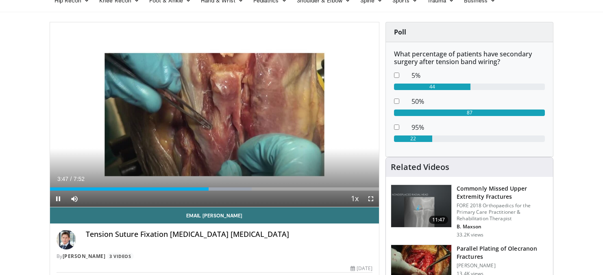 The height and width of the screenshot is (275, 603). What do you see at coordinates (502, 193) in the screenshot?
I see `h3: Commonly Missed Upper Extremity Fractures` at bounding box center [502, 193].